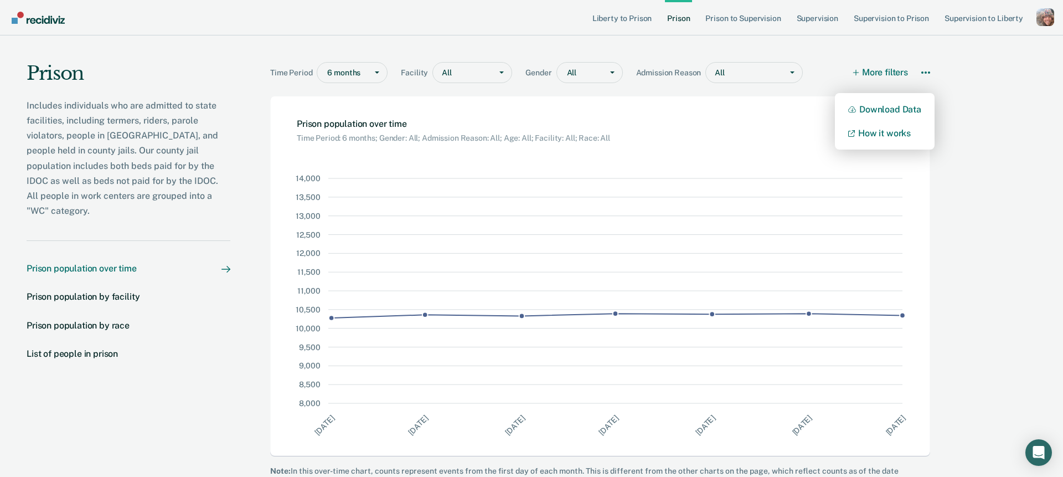 This screenshot has height=477, width=1063. What do you see at coordinates (128, 296) in the screenshot?
I see `a: Prison population by facility` at bounding box center [128, 296].